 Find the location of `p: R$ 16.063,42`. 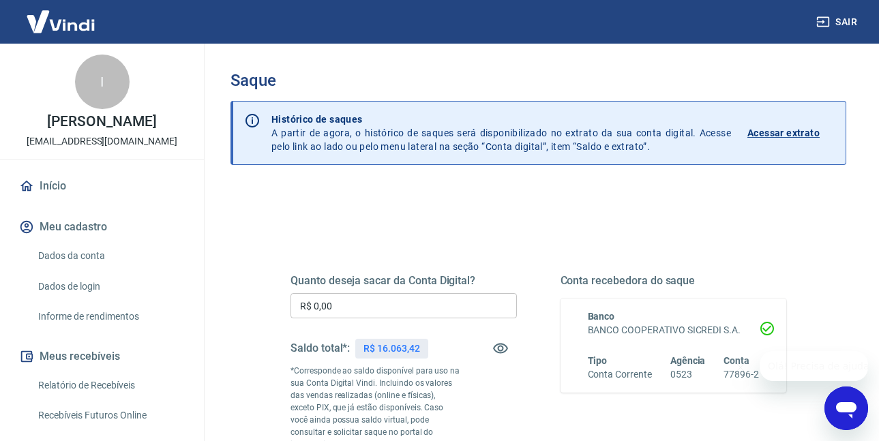

p: R$ 16.063,42 is located at coordinates (391, 348).